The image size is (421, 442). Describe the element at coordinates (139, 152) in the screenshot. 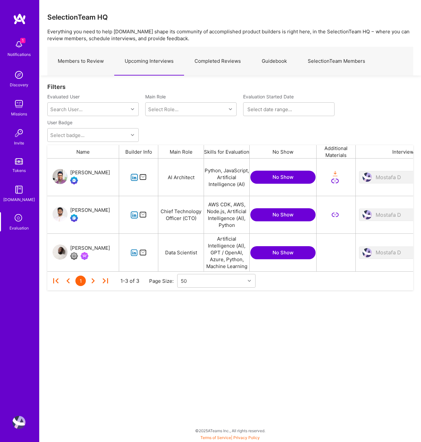

I see `div: Builder Info` at that location.